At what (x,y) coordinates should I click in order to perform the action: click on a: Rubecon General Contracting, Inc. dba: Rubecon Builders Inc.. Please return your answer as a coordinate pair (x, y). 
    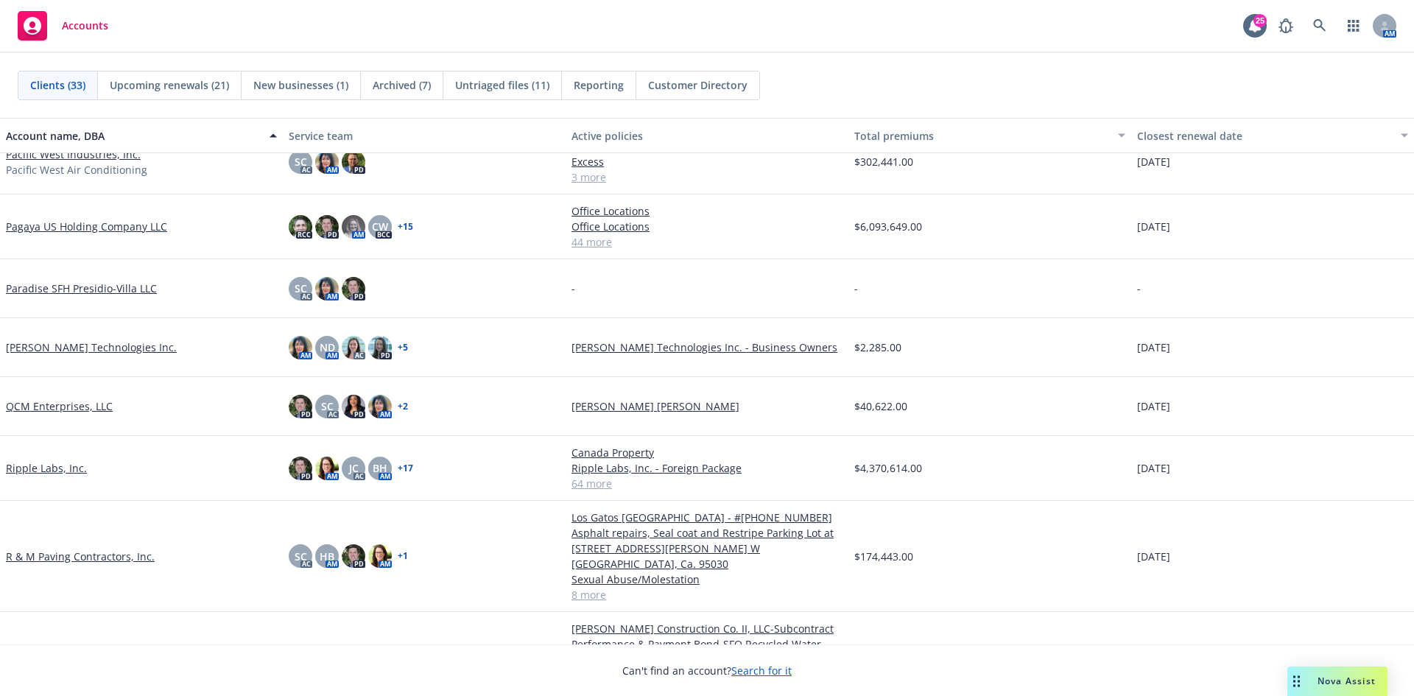
    Looking at the image, I should click on (141, 660).